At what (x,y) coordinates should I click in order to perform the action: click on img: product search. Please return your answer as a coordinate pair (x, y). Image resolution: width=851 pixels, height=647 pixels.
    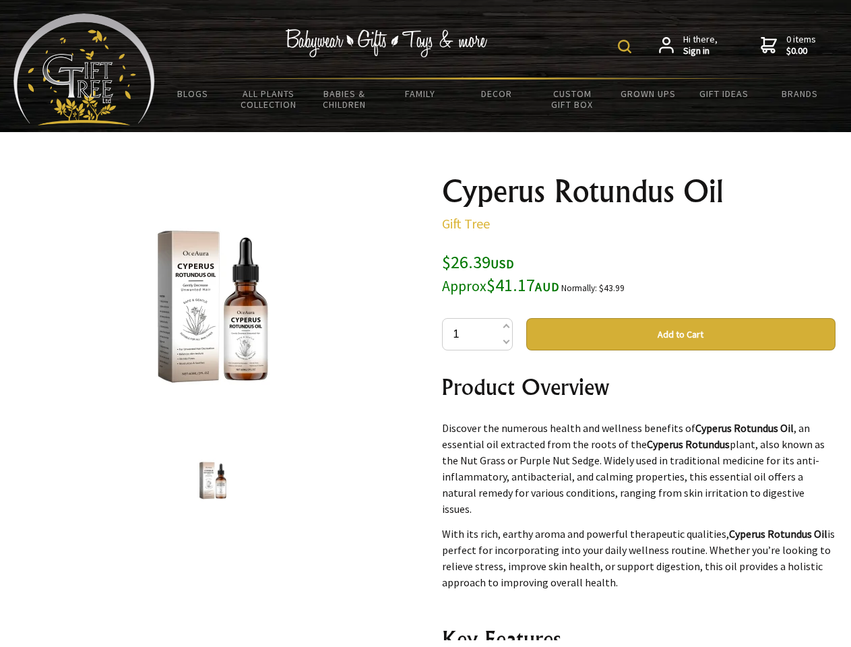
    Looking at the image, I should click on (624, 46).